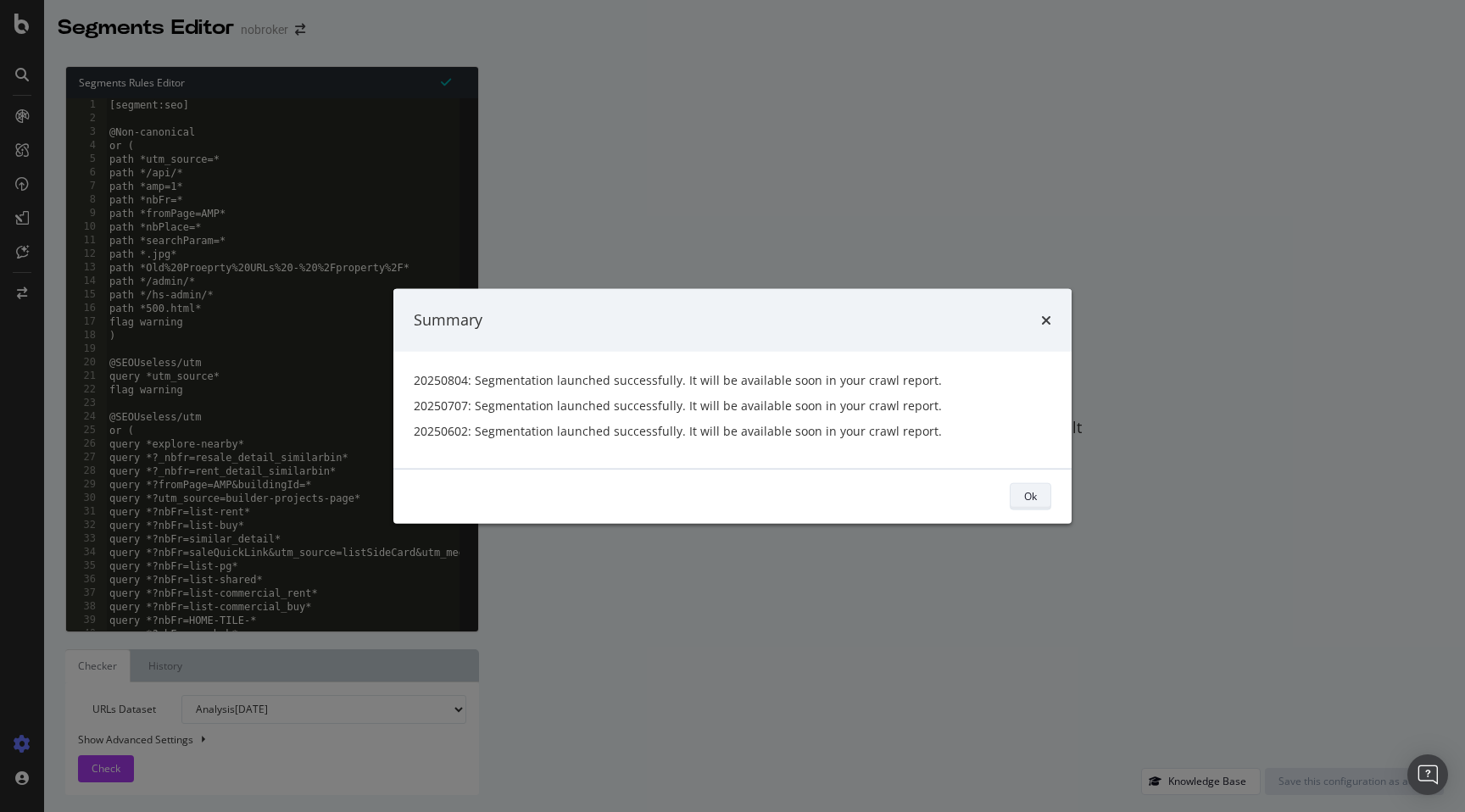 The height and width of the screenshot is (812, 1465). What do you see at coordinates (732, 431) in the screenshot?
I see `p: 20250602: Segmentation launched successfully. It will be available soon in your crawl report.` at bounding box center [732, 431].